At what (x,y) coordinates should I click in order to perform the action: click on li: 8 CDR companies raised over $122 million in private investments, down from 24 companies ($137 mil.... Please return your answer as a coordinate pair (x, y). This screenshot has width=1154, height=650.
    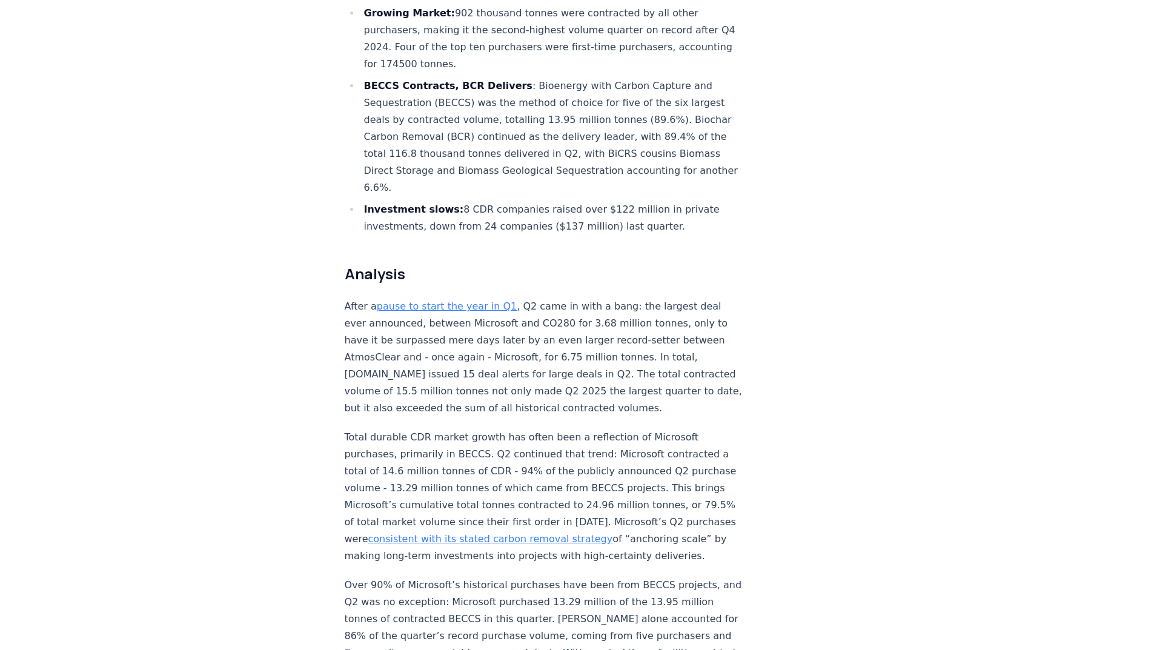
    Looking at the image, I should click on (553, 218).